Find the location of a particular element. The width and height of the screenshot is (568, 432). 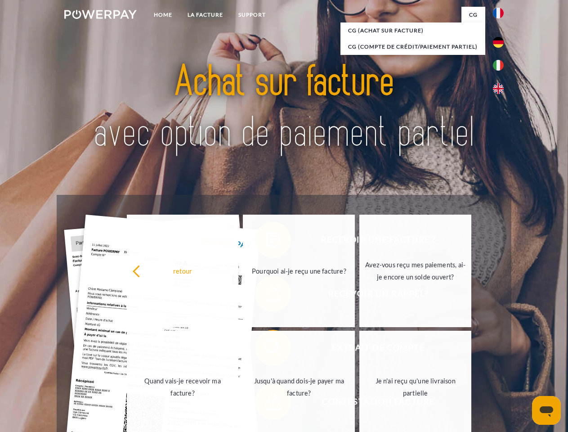

a: CG is located at coordinates (473, 15).